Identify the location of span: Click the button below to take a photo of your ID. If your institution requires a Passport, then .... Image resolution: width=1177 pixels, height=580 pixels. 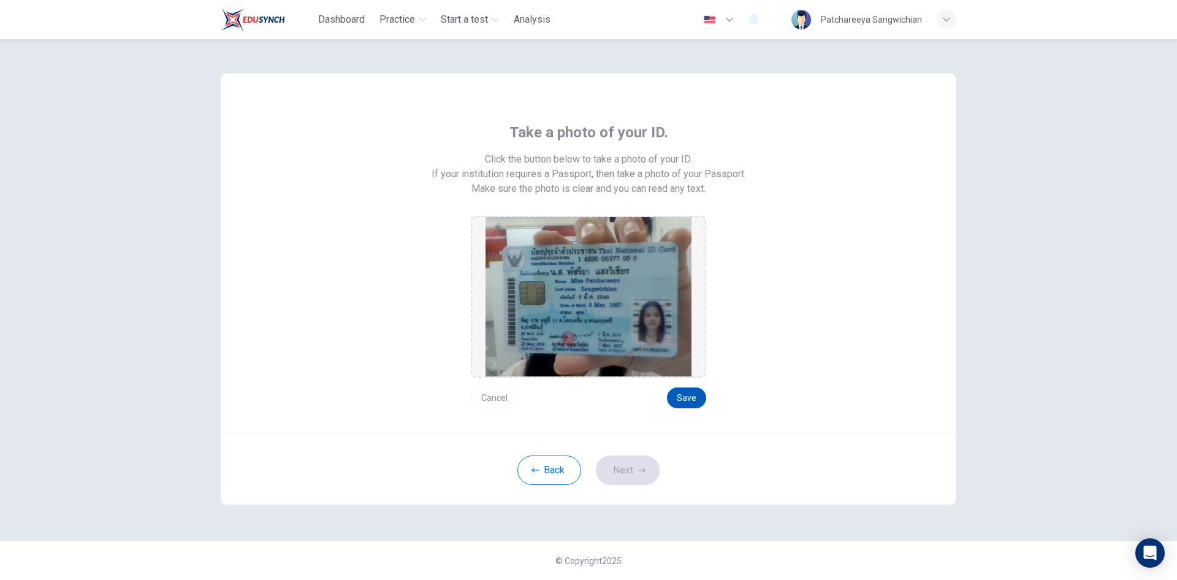
(588, 167).